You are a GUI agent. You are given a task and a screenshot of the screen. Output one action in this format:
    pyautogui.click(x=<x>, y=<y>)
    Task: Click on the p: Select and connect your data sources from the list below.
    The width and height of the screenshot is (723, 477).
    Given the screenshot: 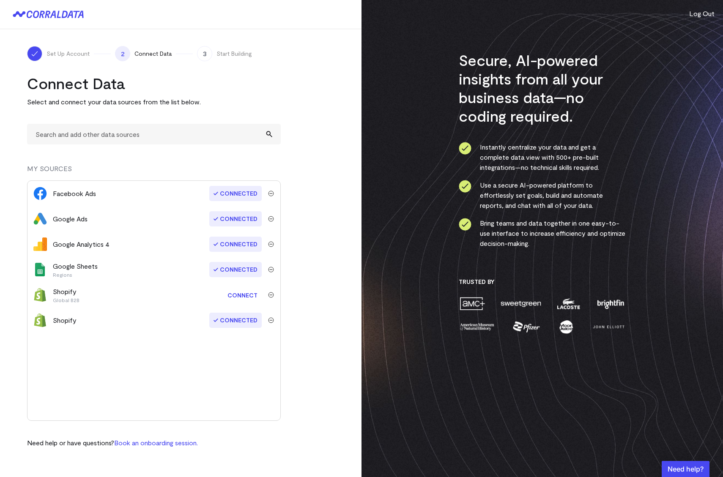 What is the action you would take?
    pyautogui.click(x=154, y=102)
    